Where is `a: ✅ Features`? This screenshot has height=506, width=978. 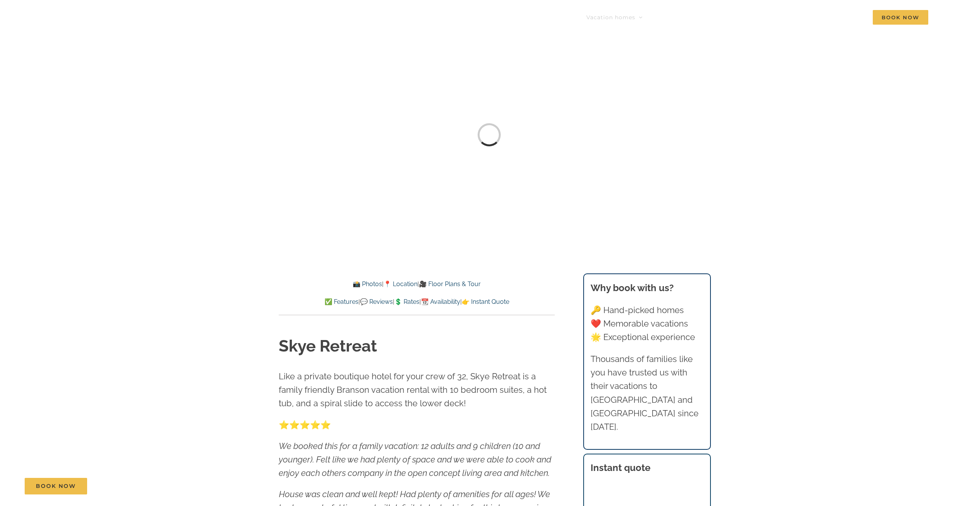 a: ✅ Features is located at coordinates (341, 302).